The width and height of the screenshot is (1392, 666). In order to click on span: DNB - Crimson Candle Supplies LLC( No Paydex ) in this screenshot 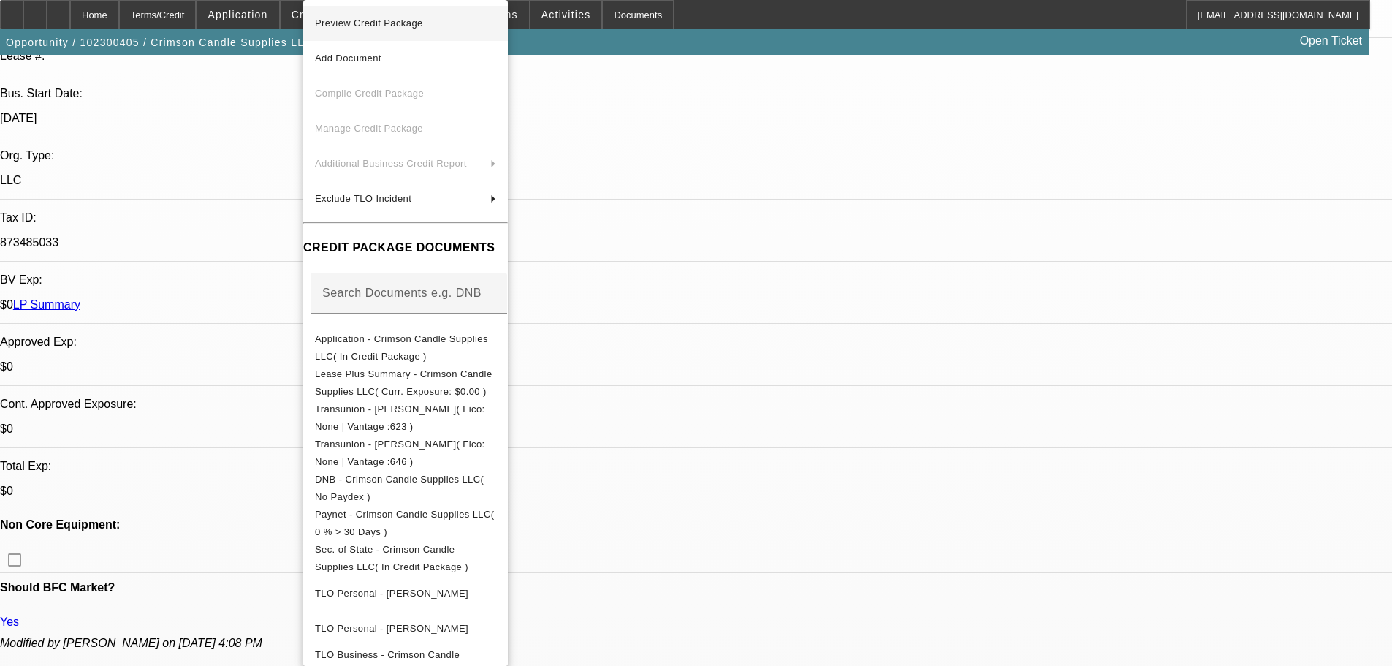, I will do `click(399, 487)`.